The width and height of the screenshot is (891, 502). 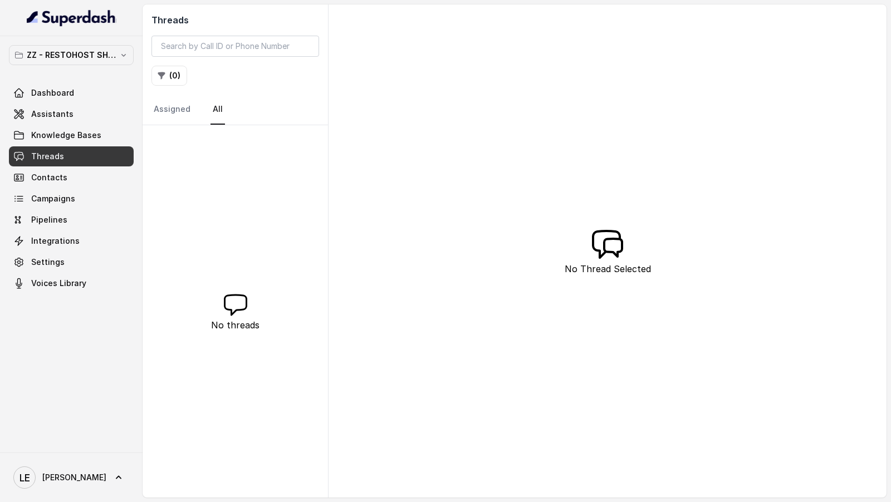 I want to click on a: Knowledge Bases, so click(x=71, y=135).